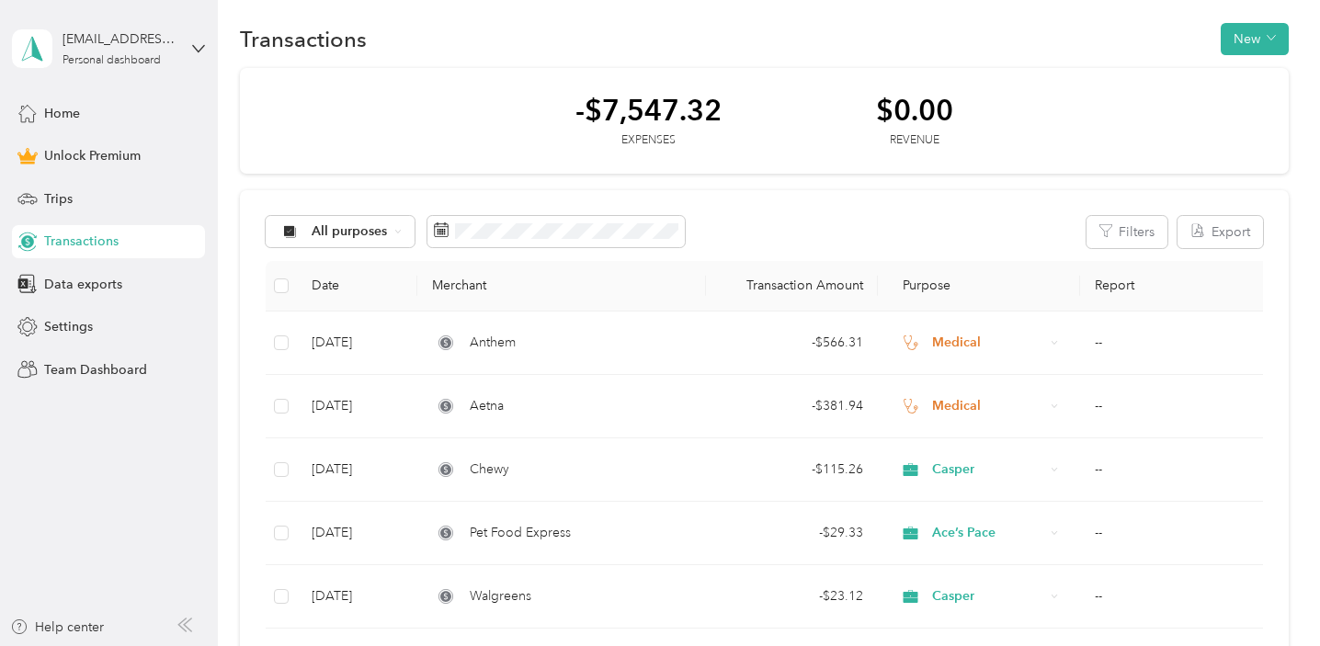 The width and height of the screenshot is (1320, 646). What do you see at coordinates (58, 199) in the screenshot?
I see `span: Trips` at bounding box center [58, 199].